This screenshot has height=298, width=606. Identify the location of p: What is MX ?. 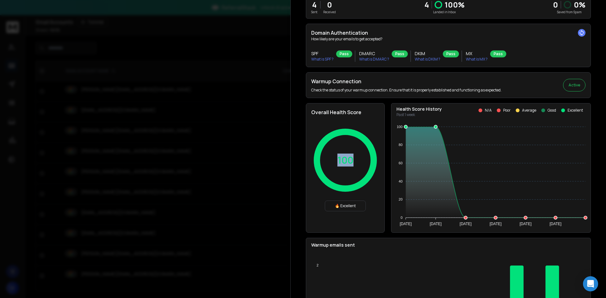
(477, 59).